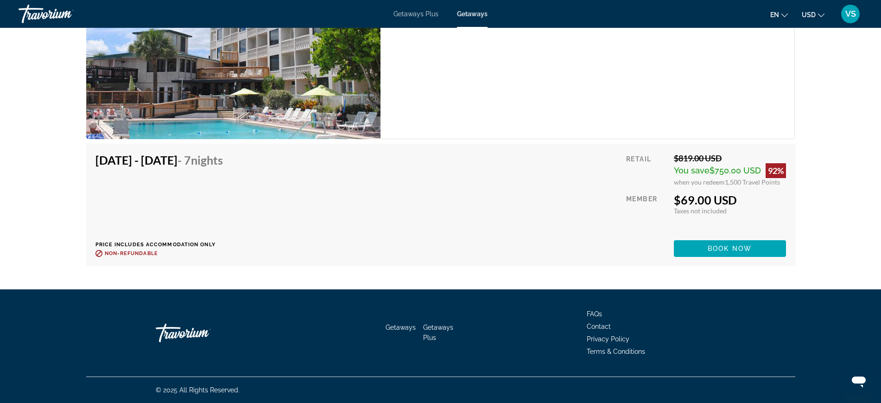 The height and width of the screenshot is (403, 881). What do you see at coordinates (776, 171) in the screenshot?
I see `div: 92%` at bounding box center [776, 171].